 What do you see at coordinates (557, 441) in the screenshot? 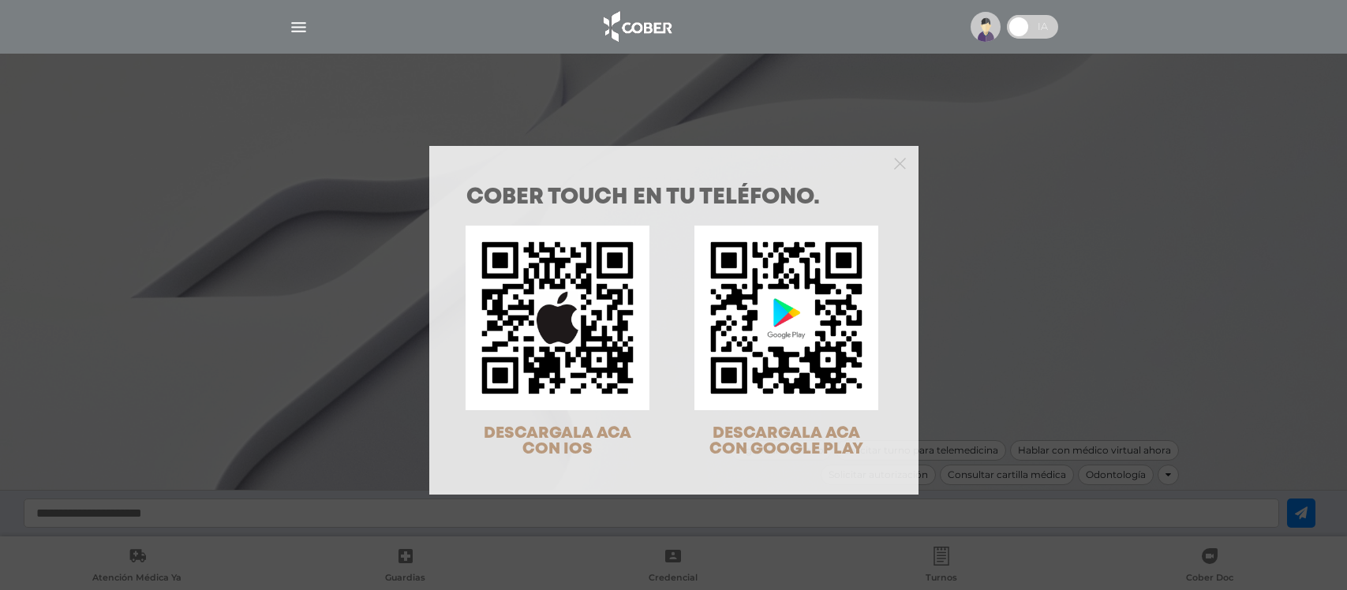
I see `span: DESCARGALA ACA CON IOS` at bounding box center [557, 441].